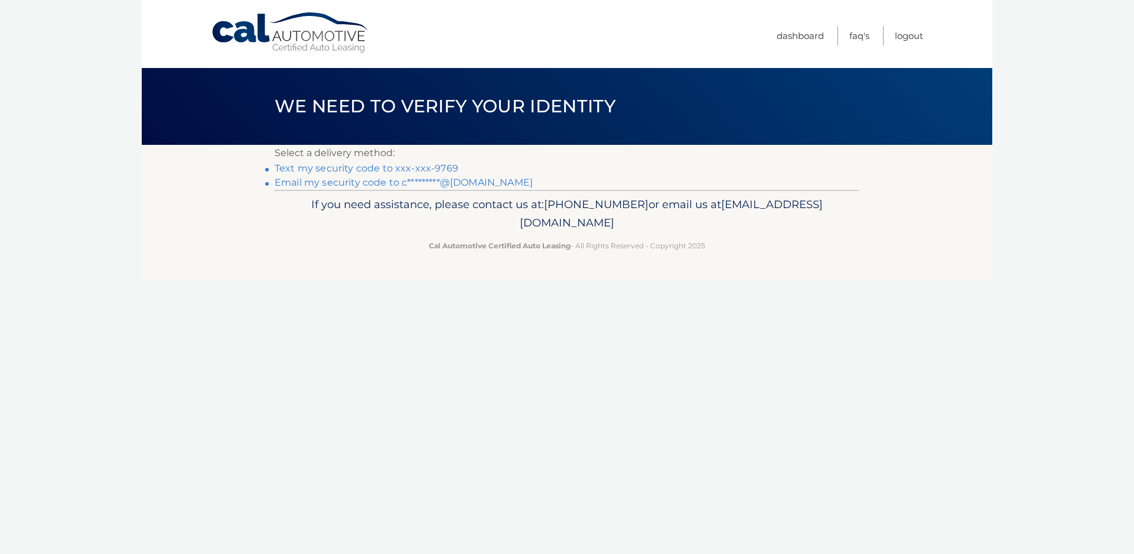  What do you see at coordinates (567, 245) in the screenshot?
I see `p: - All Rights Reserved - Copyright 2025` at bounding box center [567, 245].